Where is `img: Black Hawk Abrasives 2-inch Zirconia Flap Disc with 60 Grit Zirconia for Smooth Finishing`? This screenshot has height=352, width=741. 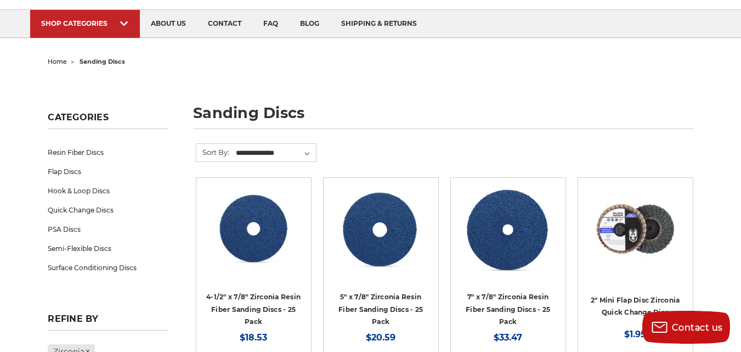 img: Black Hawk Abrasives 2-inch Zirconia Flap Disc with 60 Grit Zirconia for Smooth Finishing is located at coordinates (635, 229).